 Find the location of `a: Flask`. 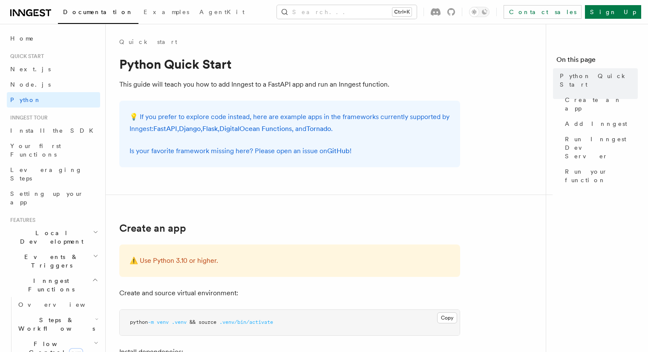

a: Flask is located at coordinates (210, 128).